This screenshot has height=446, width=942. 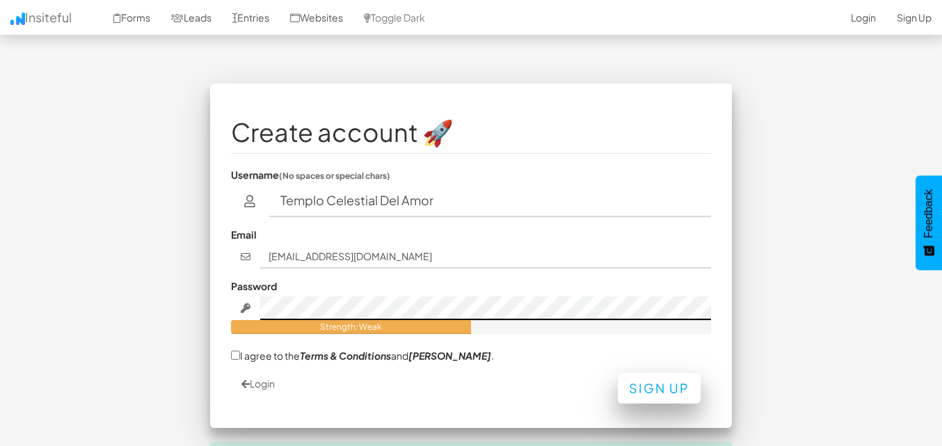 What do you see at coordinates (243, 234) in the screenshot?
I see `label: Email` at bounding box center [243, 234].